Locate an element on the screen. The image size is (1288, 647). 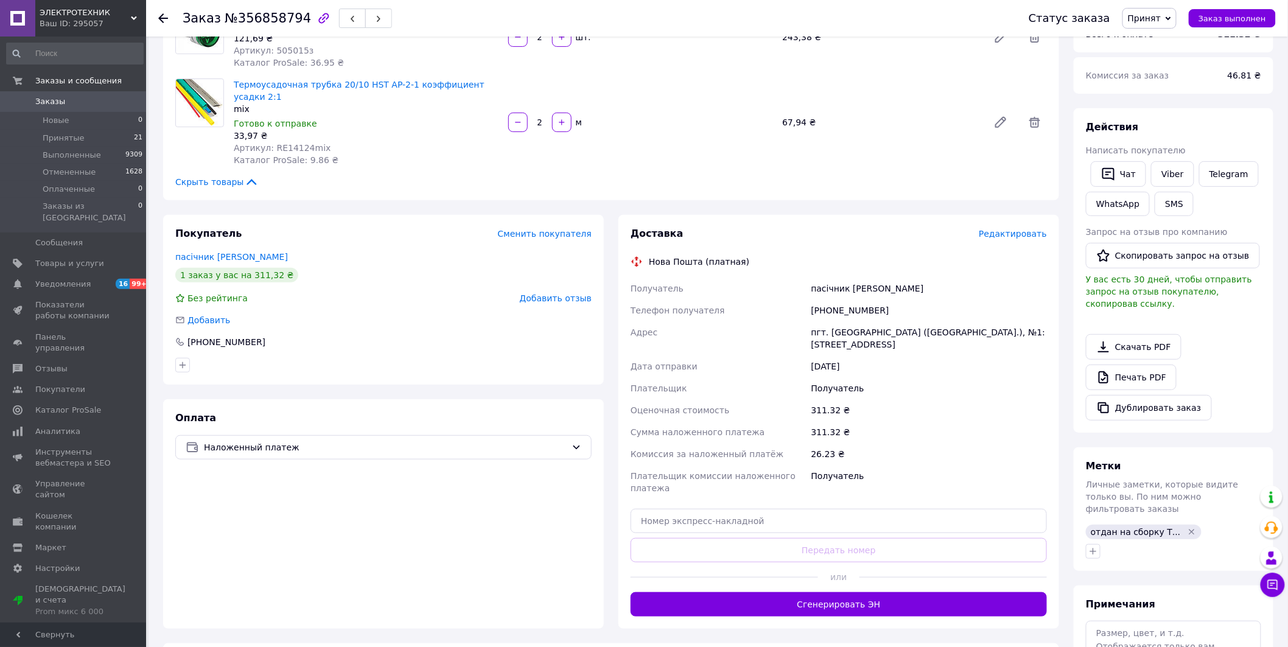
div: 243,38 ₴ is located at coordinates (880, 37).